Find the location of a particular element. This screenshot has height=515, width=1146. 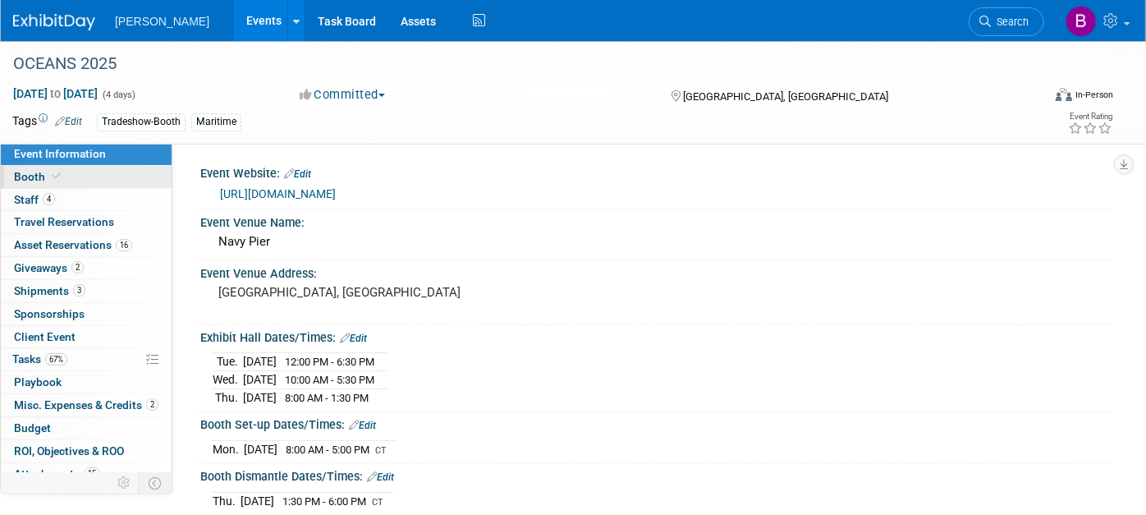

a: Playbook is located at coordinates (86, 382).